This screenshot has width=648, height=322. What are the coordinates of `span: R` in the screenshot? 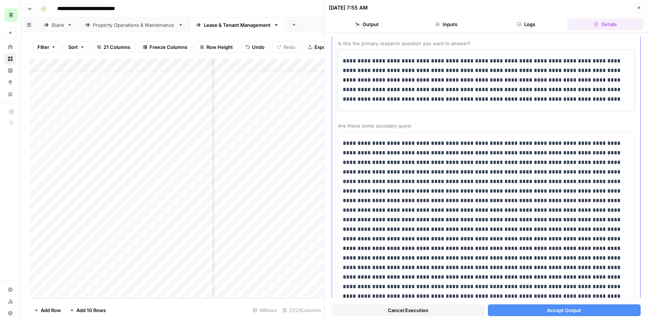 It's located at (11, 15).